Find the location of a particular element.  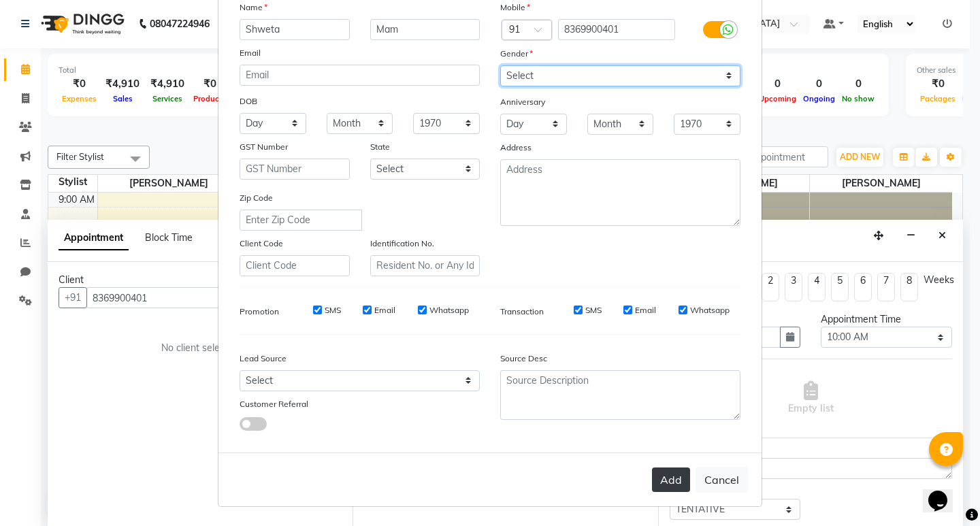

label: State is located at coordinates (380, 147).